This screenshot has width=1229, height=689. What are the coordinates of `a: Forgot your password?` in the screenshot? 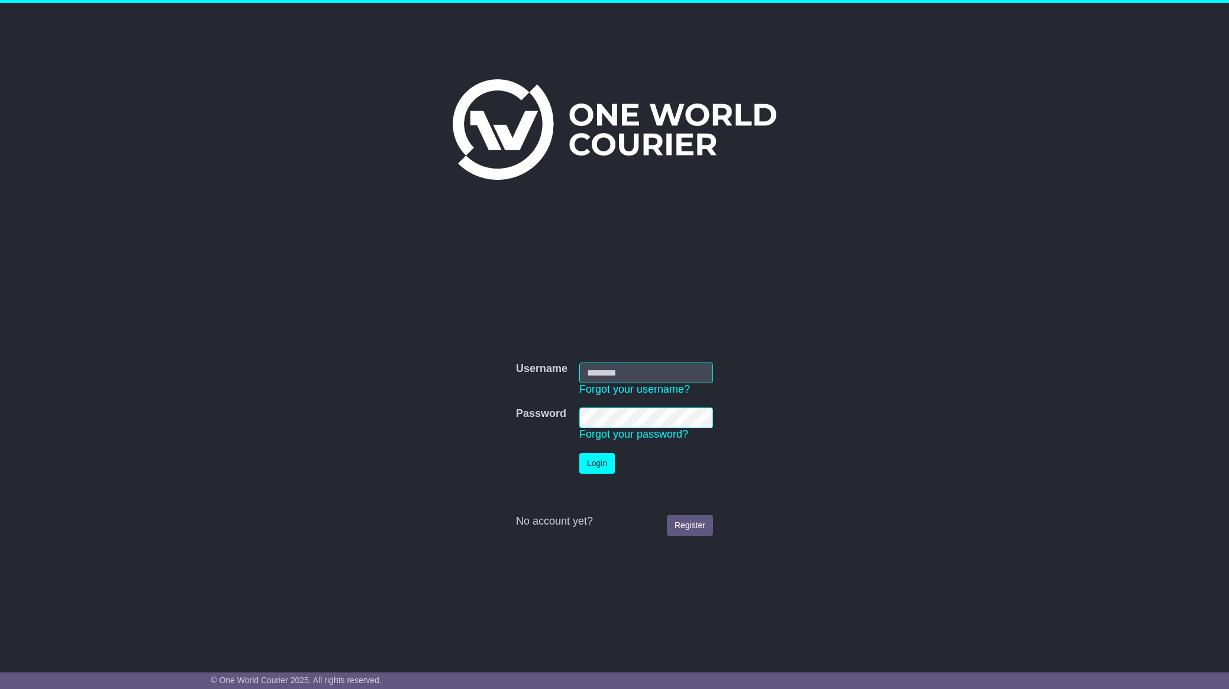 It's located at (634, 434).